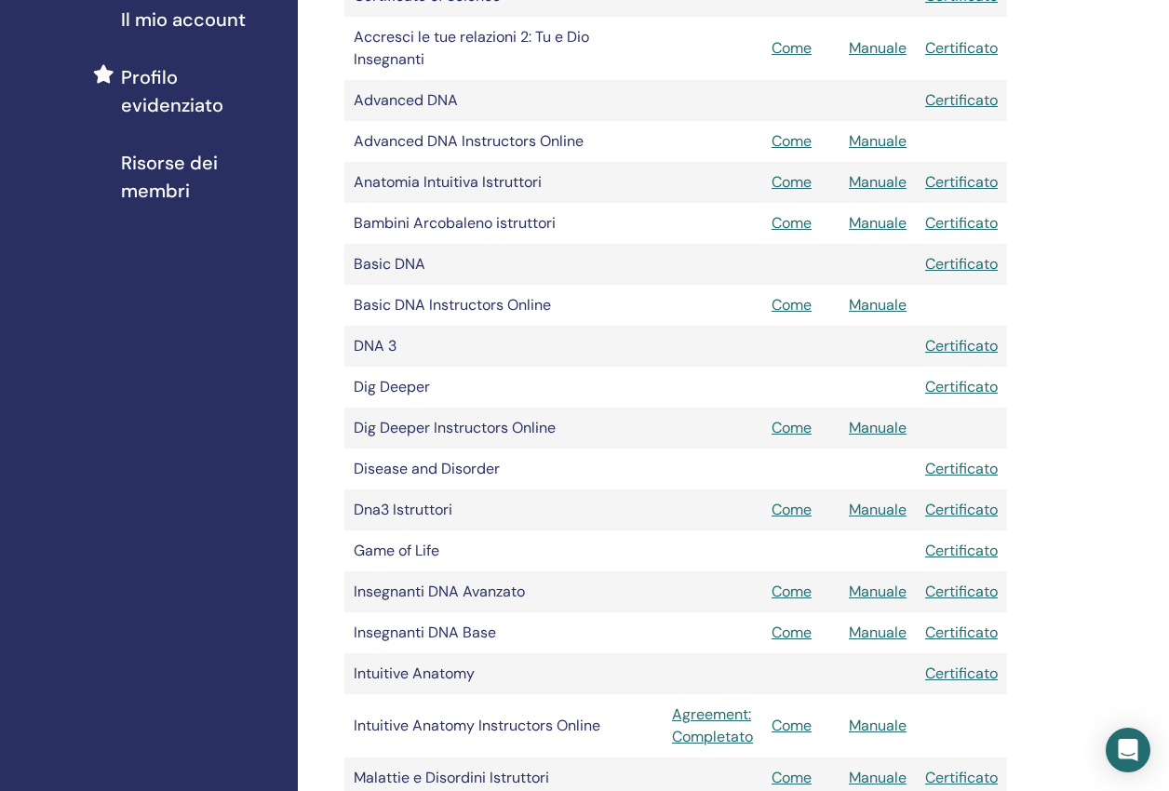 Image resolution: width=1169 pixels, height=791 pixels. What do you see at coordinates (183, 20) in the screenshot?
I see `span: Il mio account` at bounding box center [183, 20].